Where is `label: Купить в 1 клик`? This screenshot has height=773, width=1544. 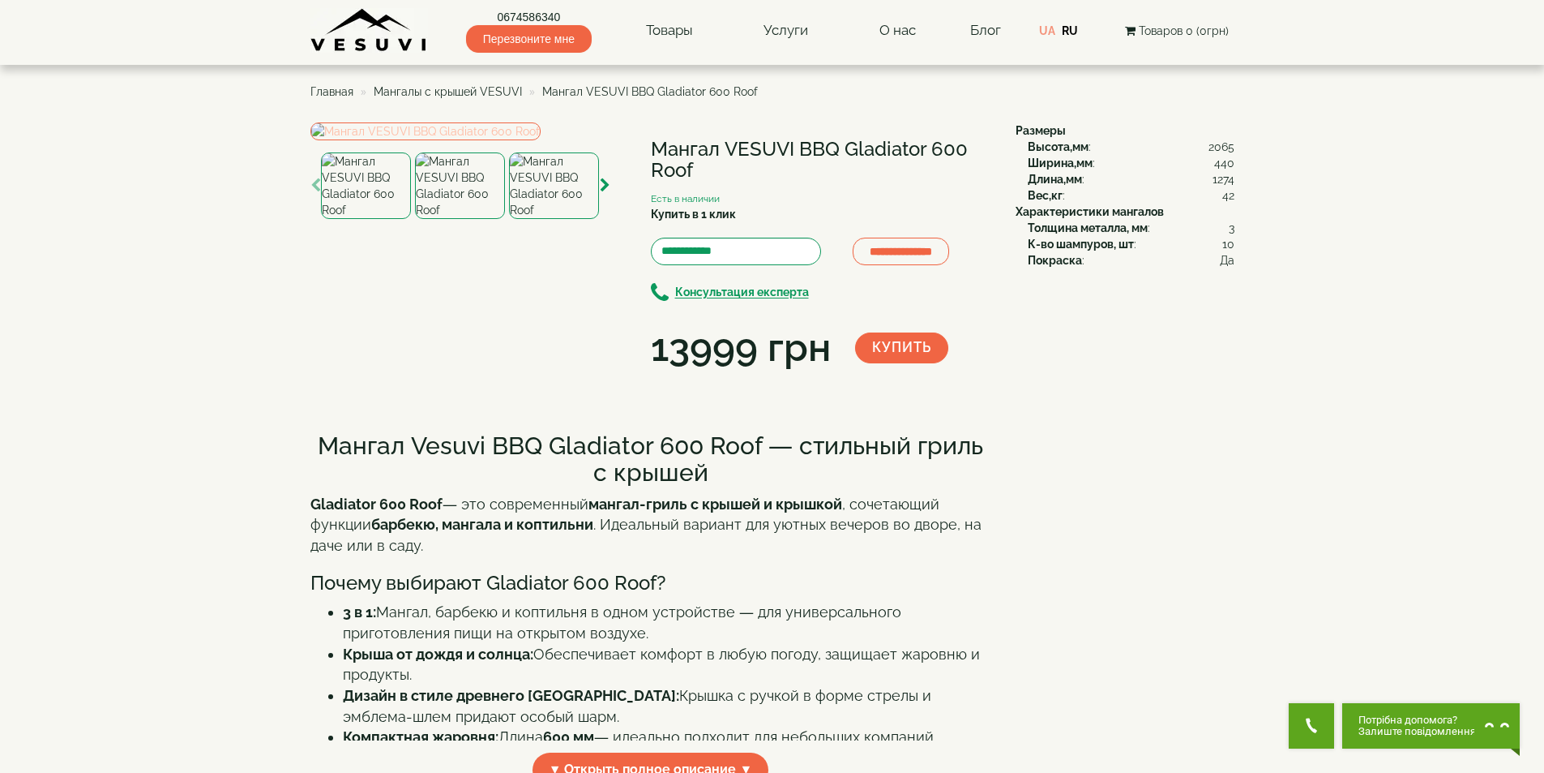 label: Купить в 1 клик is located at coordinates (693, 214).